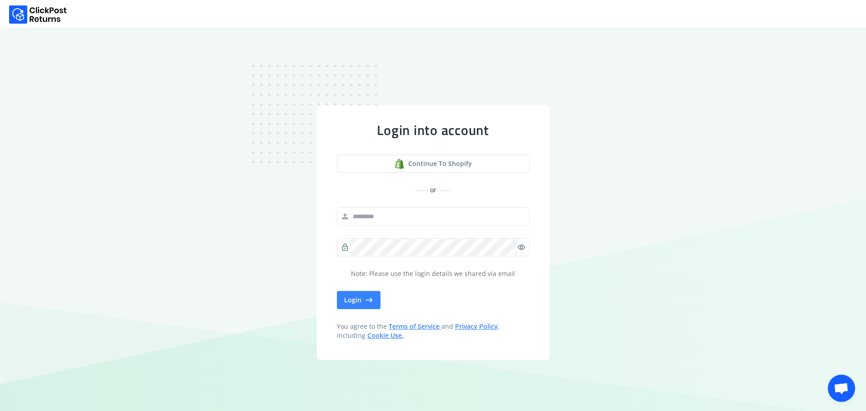 This screenshot has height=411, width=866. What do you see at coordinates (433, 274) in the screenshot?
I see `p: Note: Please use the login details we shared via email` at bounding box center [433, 274].